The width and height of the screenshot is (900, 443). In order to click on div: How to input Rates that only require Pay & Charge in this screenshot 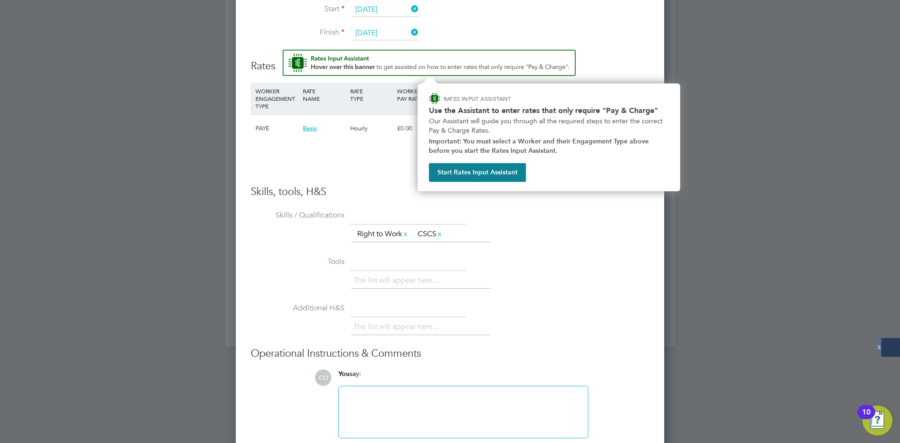, I will do `click(549, 137)`.